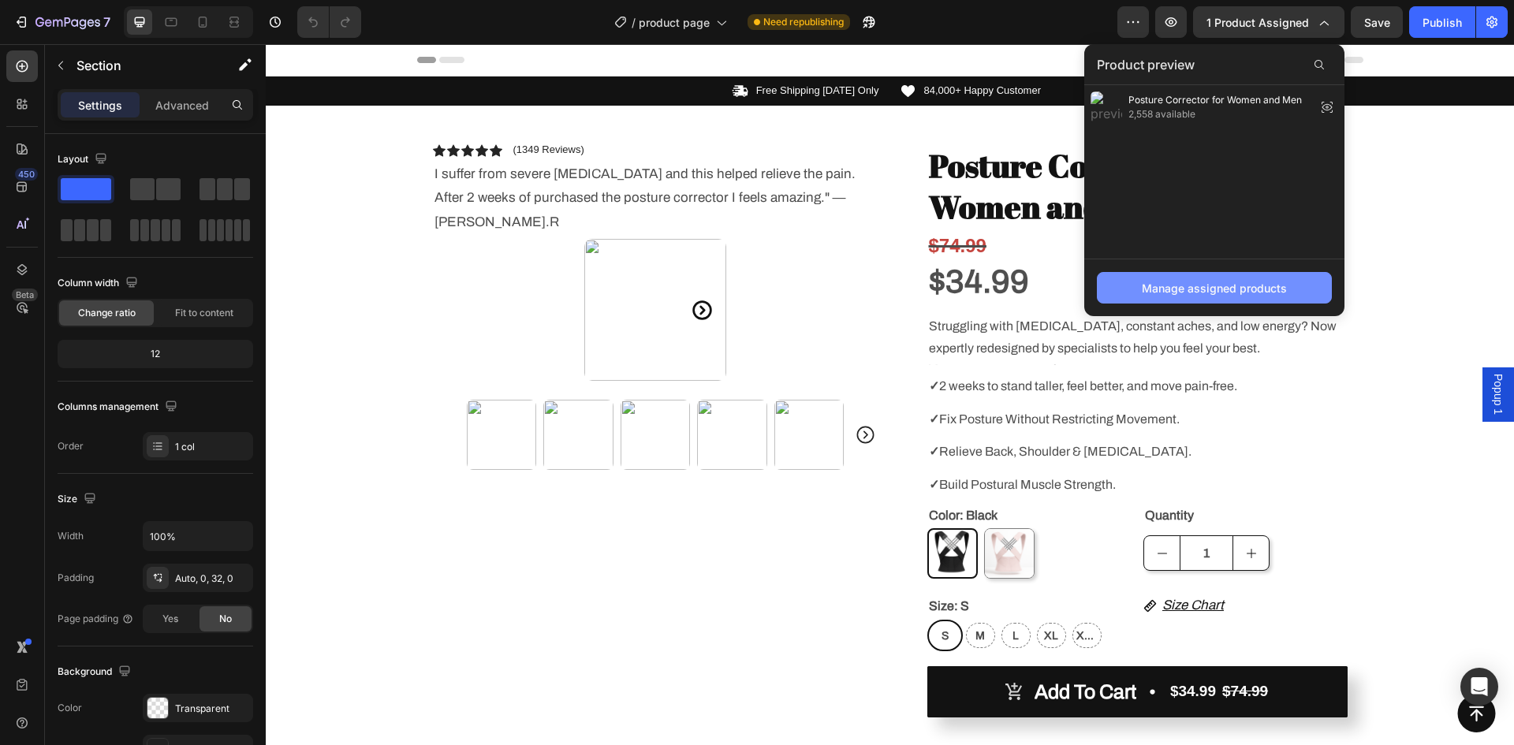 This screenshot has width=1514, height=745. I want to click on legend: Color: Black, so click(697, 472).